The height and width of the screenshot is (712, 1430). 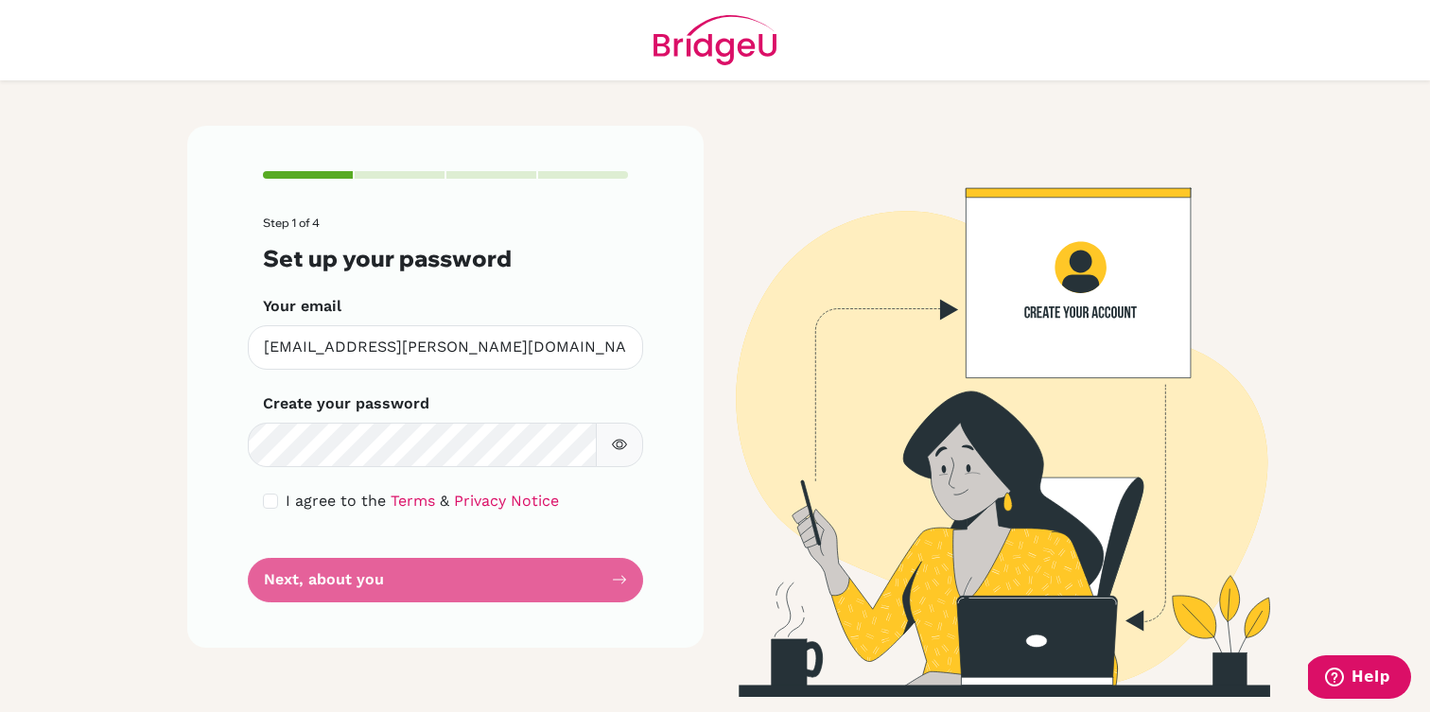 What do you see at coordinates (412, 500) in the screenshot?
I see `a: Terms` at bounding box center [412, 500].